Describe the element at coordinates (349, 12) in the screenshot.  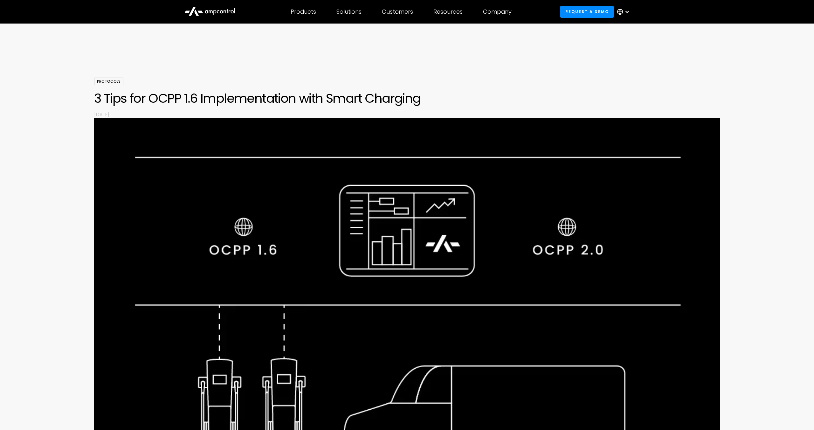
I see `div: Solutions` at that location.